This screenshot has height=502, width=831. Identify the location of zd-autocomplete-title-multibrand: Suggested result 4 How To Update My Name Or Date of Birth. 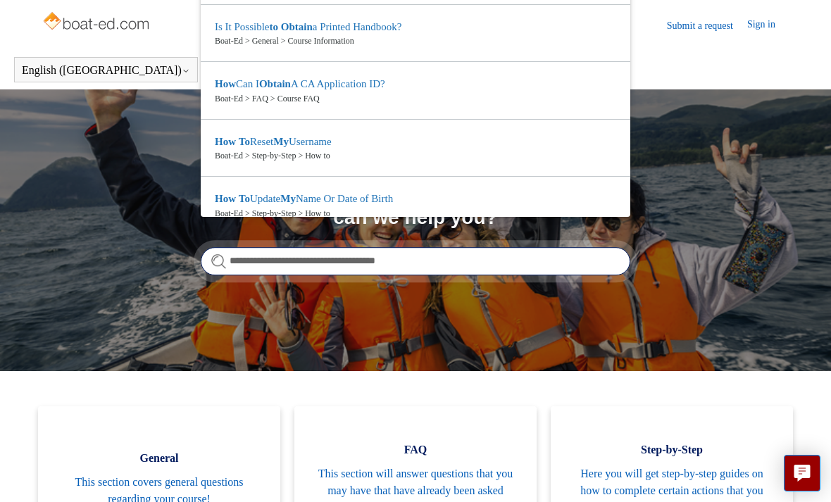
(304, 200).